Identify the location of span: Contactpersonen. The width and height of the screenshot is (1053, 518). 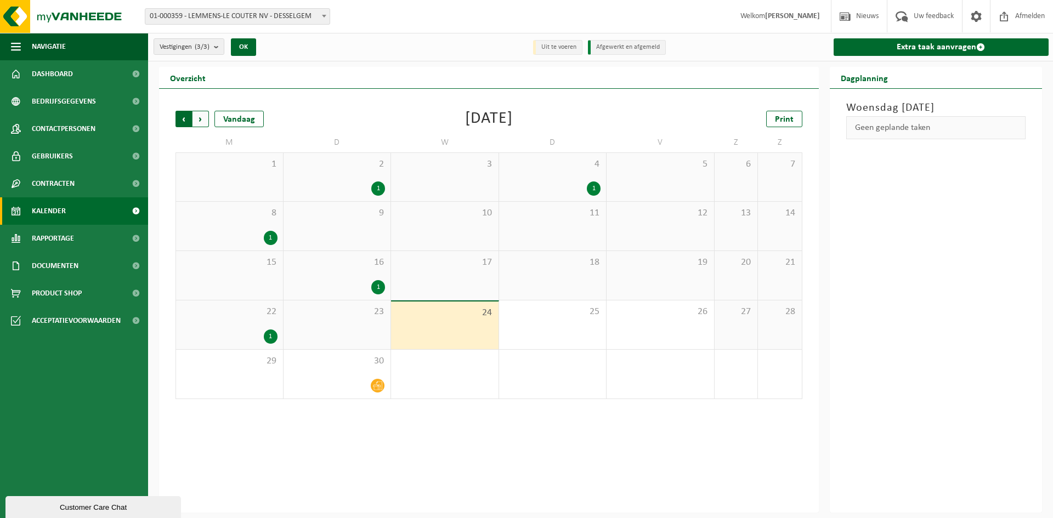
(64, 129).